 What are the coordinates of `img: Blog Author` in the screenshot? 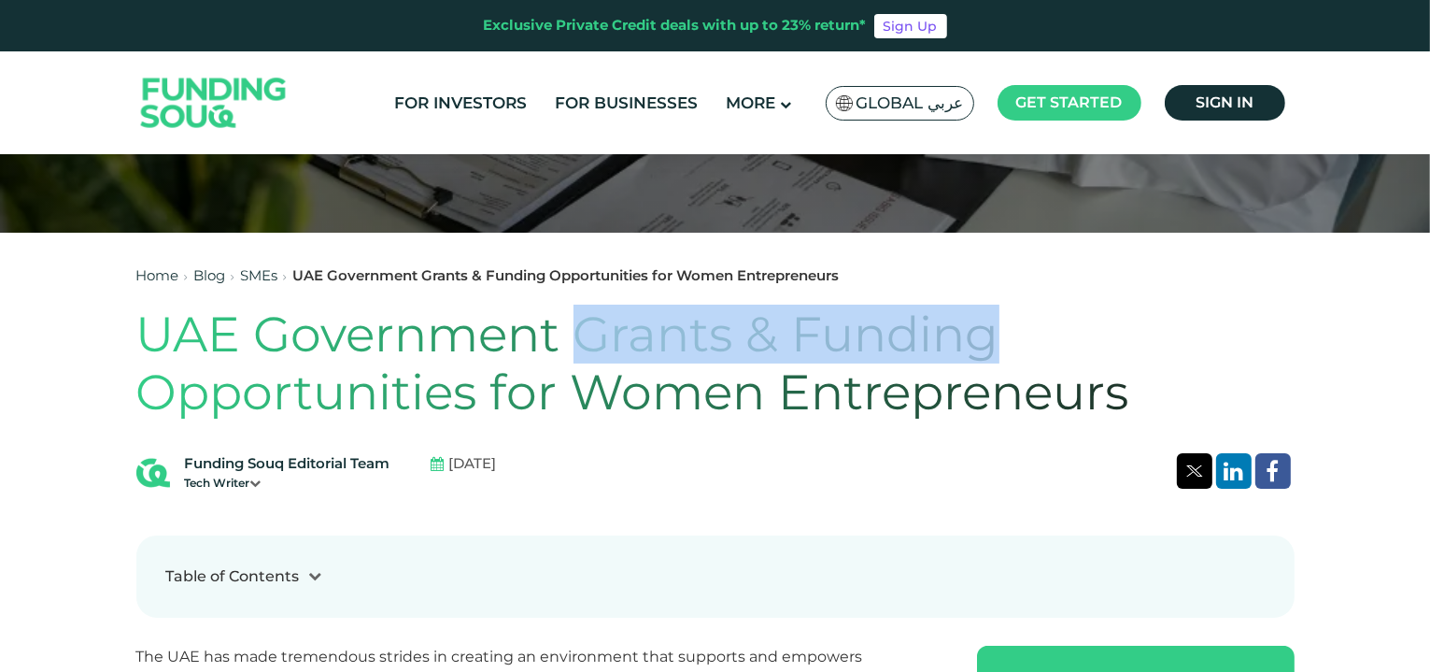 It's located at (153, 473).